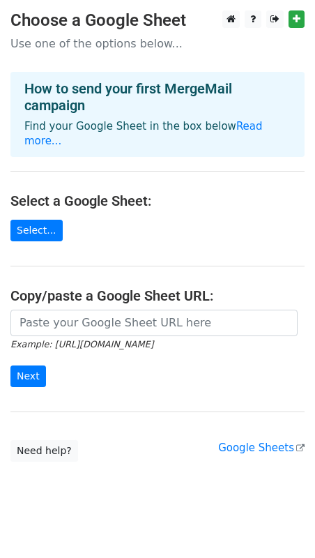 The width and height of the screenshot is (315, 558). Describe the element at coordinates (158, 43) in the screenshot. I see `p: Use one of the options below...` at that location.